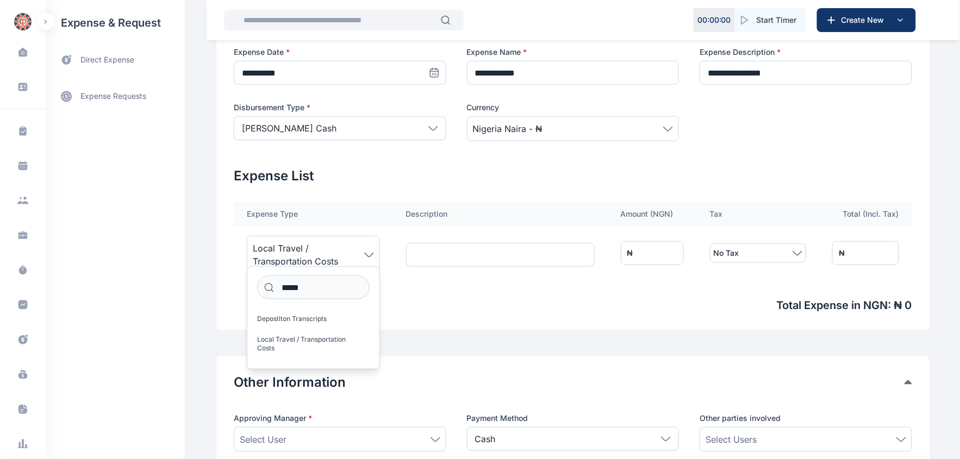 The height and width of the screenshot is (459, 960). What do you see at coordinates (573, 306) in the screenshot?
I see `span: Total Expense in NGN : ₦ 0` at bounding box center [573, 306].